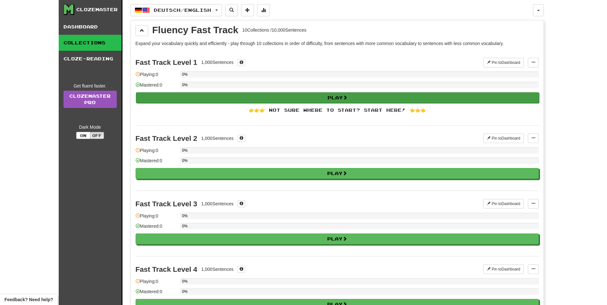  I want to click on button: Search sentences, so click(232, 10).